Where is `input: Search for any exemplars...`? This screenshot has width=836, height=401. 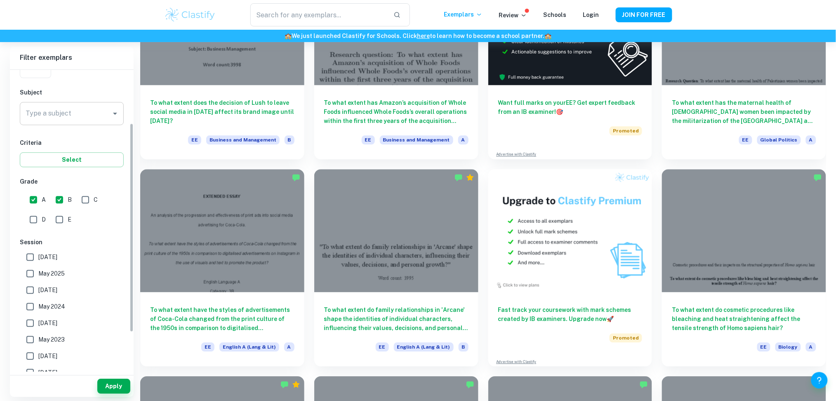
input: Search for any exemplars... is located at coordinates (318, 15).